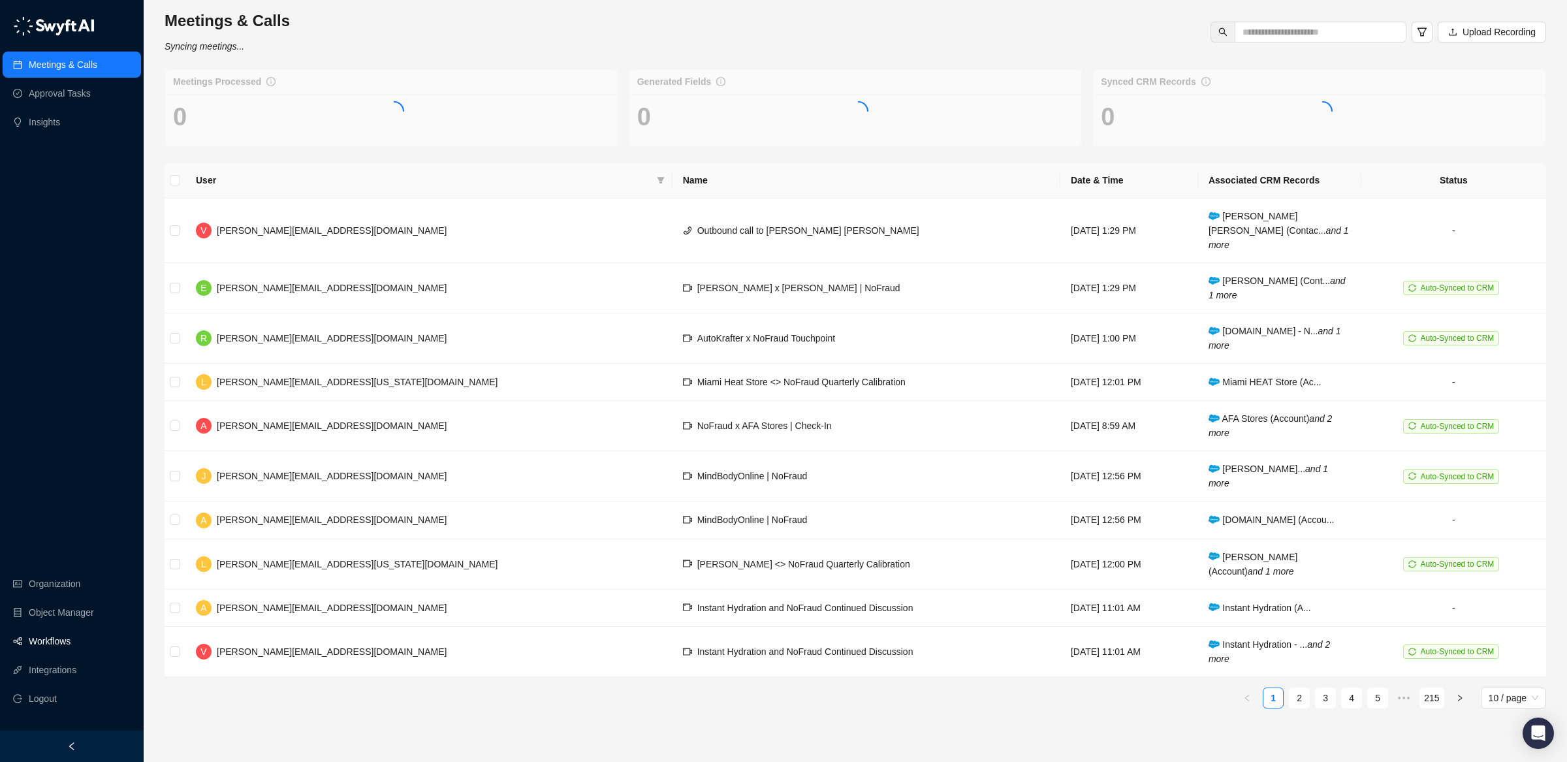 This screenshot has height=762, width=1567. Describe the element at coordinates (204, 476) in the screenshot. I see `span: J` at that location.